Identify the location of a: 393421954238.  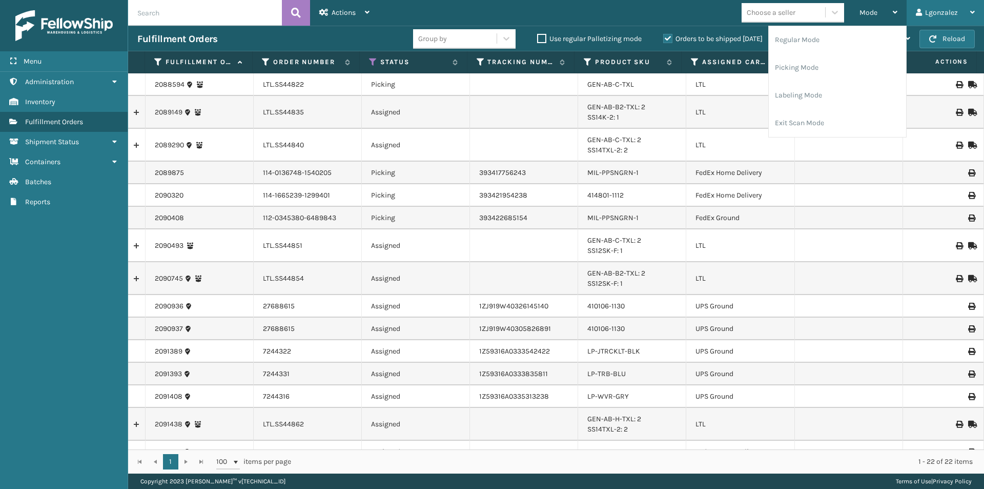
(503, 195).